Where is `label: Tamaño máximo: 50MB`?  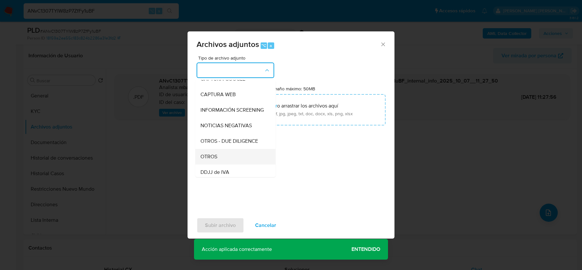 label: Tamaño máximo: 50MB is located at coordinates (292, 89).